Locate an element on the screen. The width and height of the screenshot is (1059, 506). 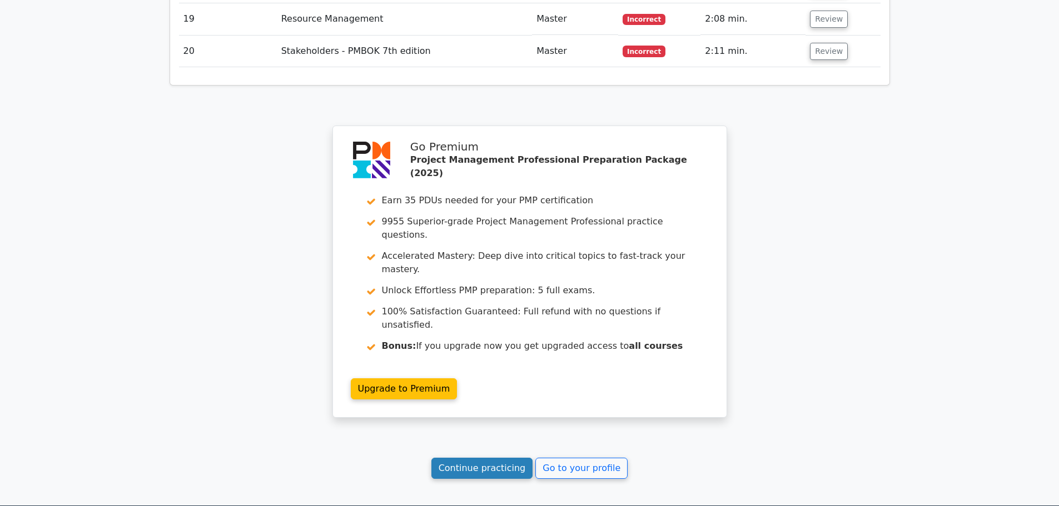
td: 2:11 min. is located at coordinates (752, 51).